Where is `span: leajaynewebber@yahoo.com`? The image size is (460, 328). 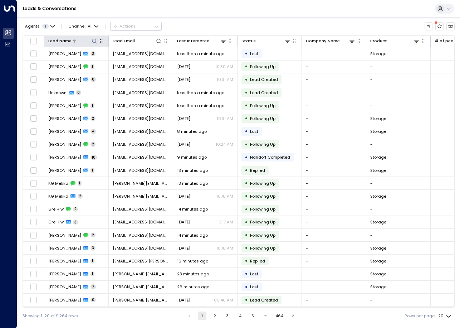
span: leajaynewebber@yahoo.com is located at coordinates (141, 157).